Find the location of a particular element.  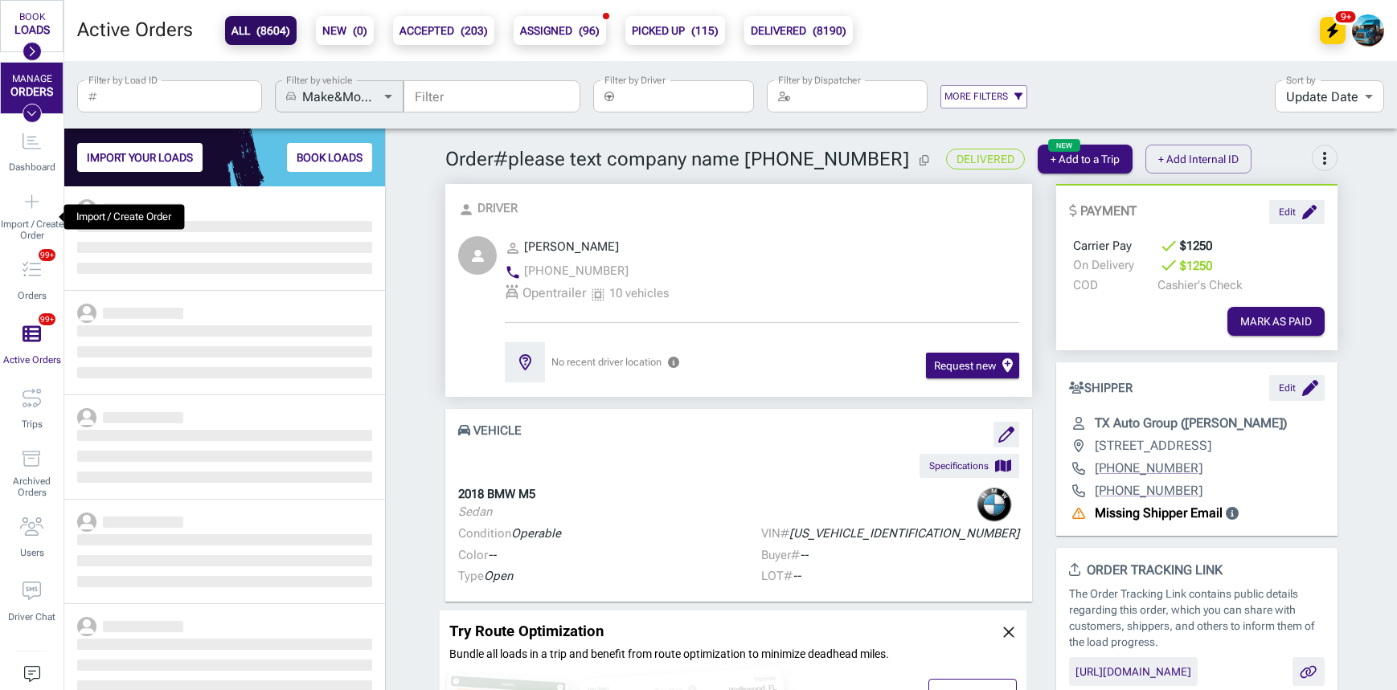

span: phone is located at coordinates (513, 271).